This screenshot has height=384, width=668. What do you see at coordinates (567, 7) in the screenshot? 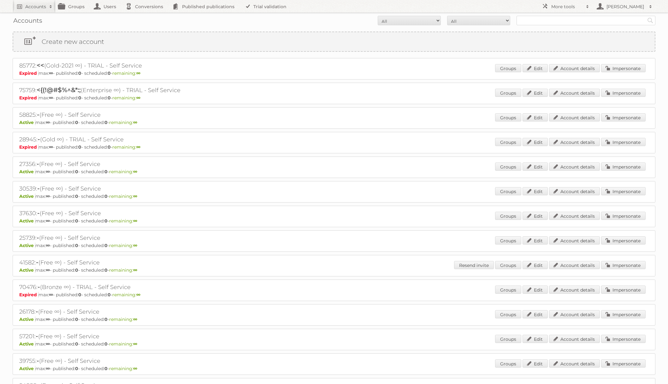
I see `h2: More tools` at bounding box center [567, 7].